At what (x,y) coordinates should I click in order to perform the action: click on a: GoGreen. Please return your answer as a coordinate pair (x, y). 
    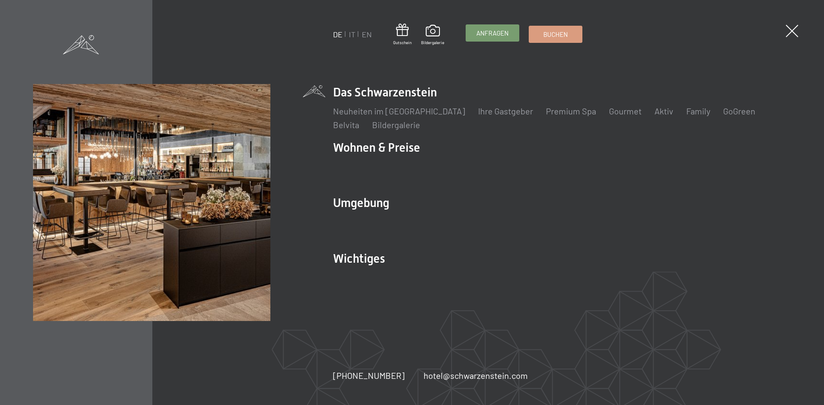
    Looking at the image, I should click on (739, 111).